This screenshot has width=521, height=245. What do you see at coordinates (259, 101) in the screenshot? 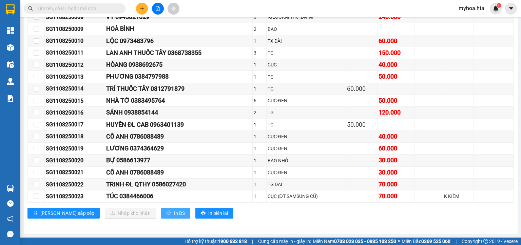
I see `div: 6` at bounding box center [259, 101].